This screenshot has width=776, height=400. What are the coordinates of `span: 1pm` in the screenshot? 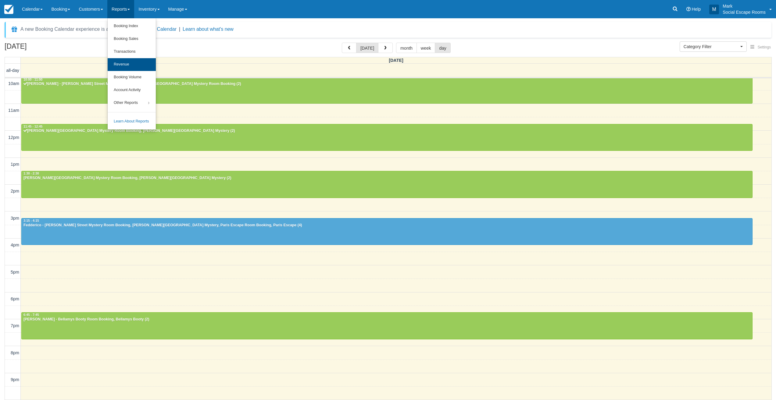 It's located at (15, 164).